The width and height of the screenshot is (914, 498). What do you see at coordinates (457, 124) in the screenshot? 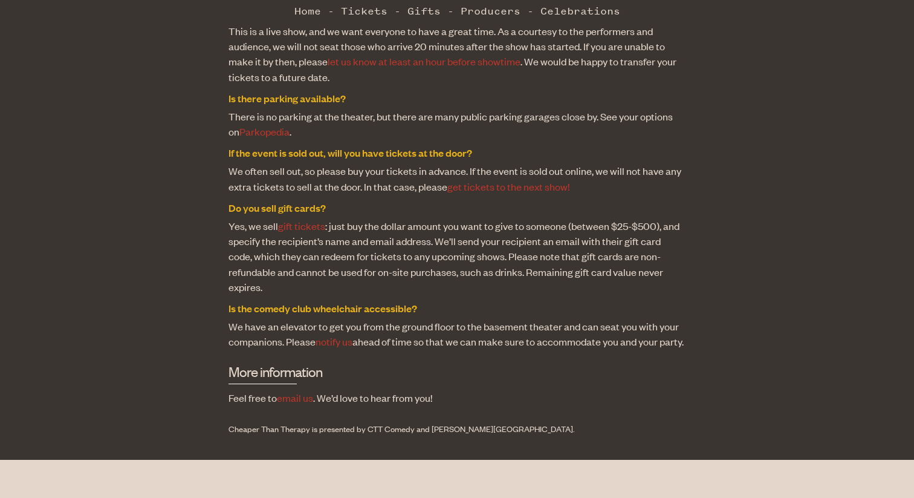
I see `dd: There is no parking at the theater, but there are many public parking garages close by. See your ...` at bounding box center [457, 124].